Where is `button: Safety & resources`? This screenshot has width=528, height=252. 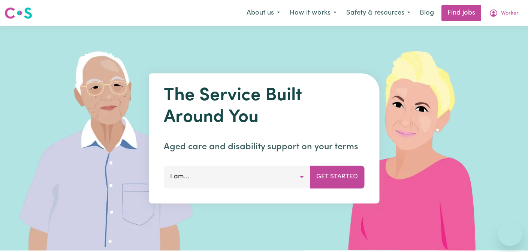 button: Safety & resources is located at coordinates (378, 13).